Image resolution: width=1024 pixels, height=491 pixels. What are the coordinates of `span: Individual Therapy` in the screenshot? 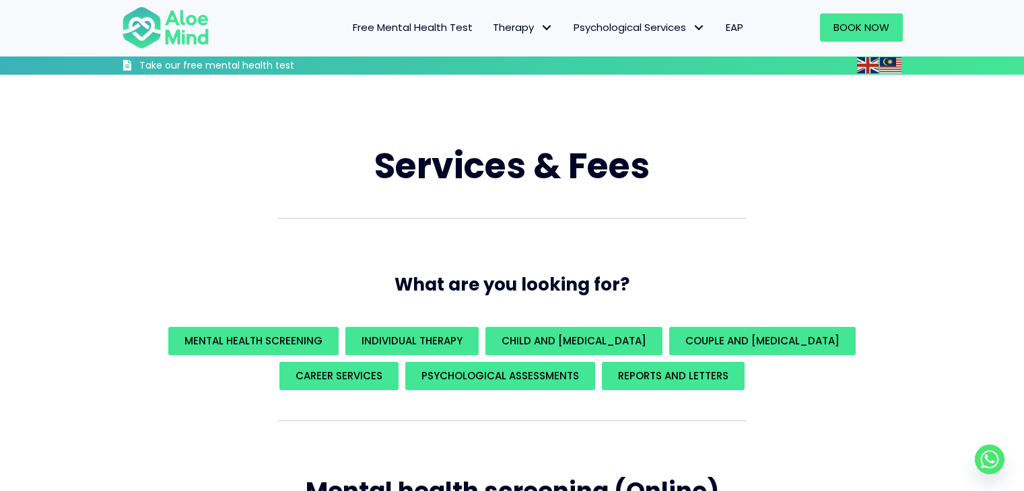 It's located at (412, 341).